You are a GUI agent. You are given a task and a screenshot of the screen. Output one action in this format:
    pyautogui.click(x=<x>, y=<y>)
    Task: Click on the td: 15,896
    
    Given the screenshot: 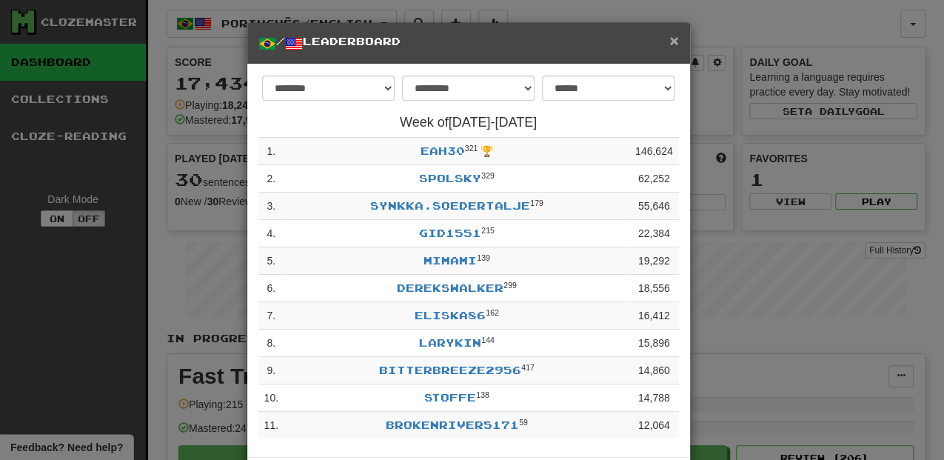 What is the action you would take?
    pyautogui.click(x=654, y=343)
    